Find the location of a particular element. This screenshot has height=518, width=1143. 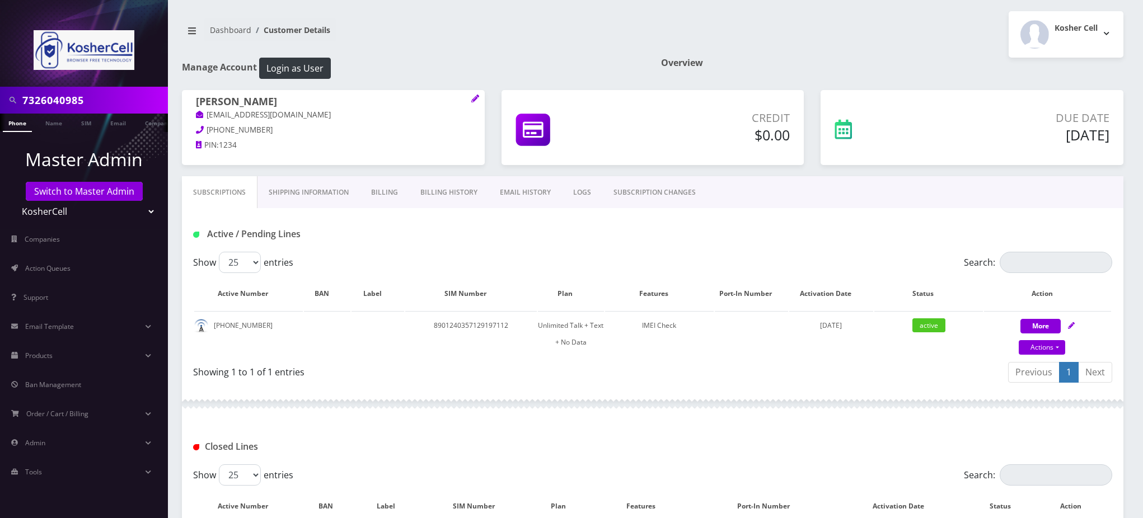

span: Products is located at coordinates (39, 355).